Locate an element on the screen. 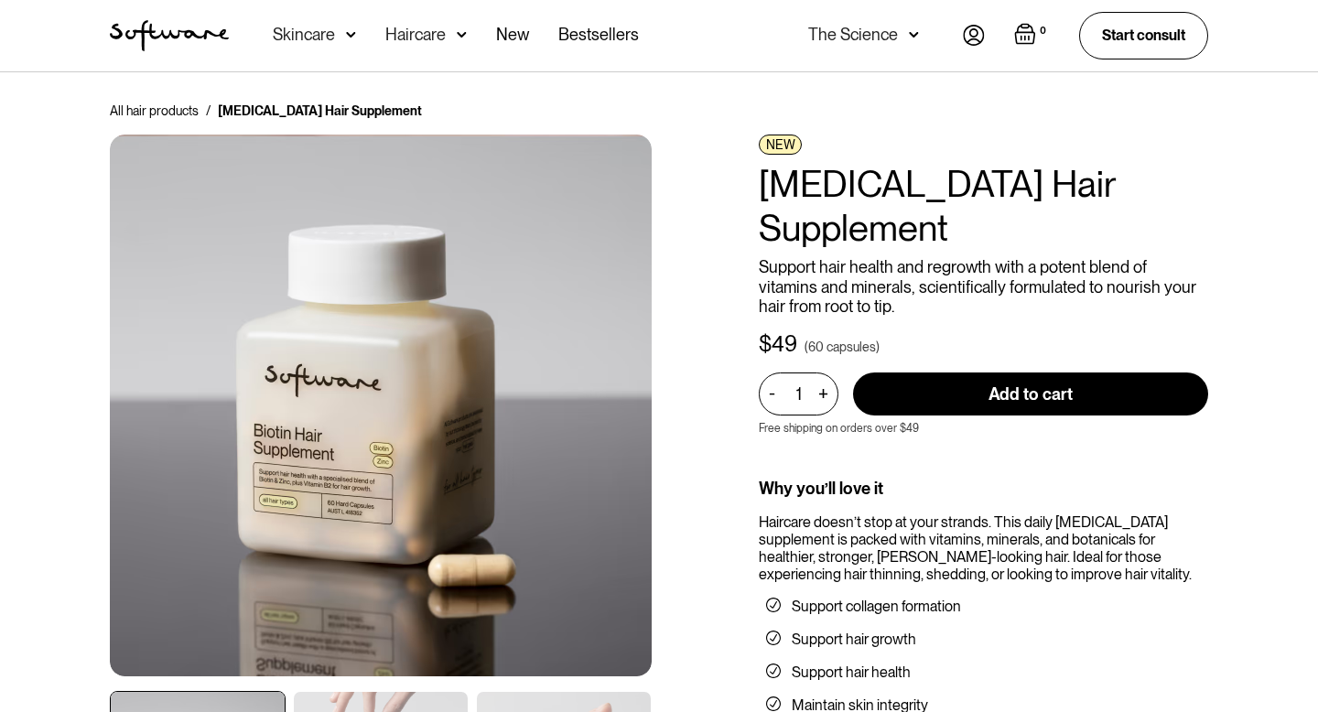  div: Haircare is located at coordinates (416, 35).